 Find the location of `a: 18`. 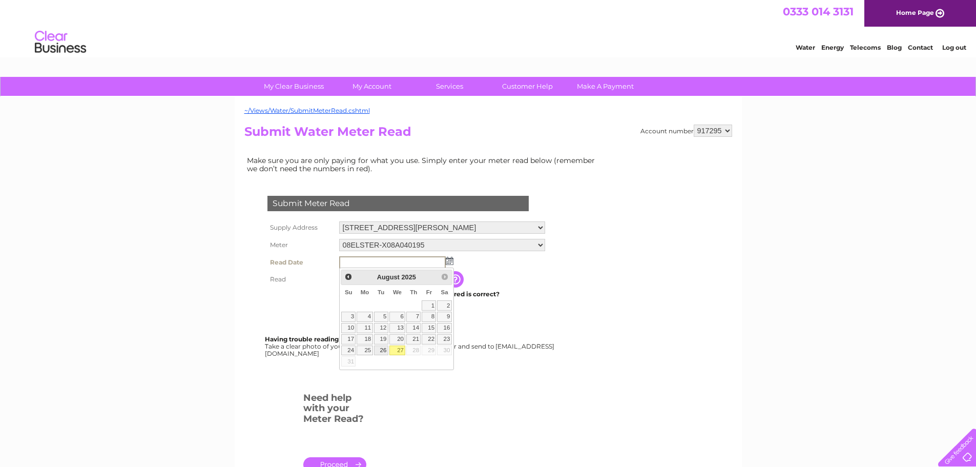

a: 18 is located at coordinates (364, 339).